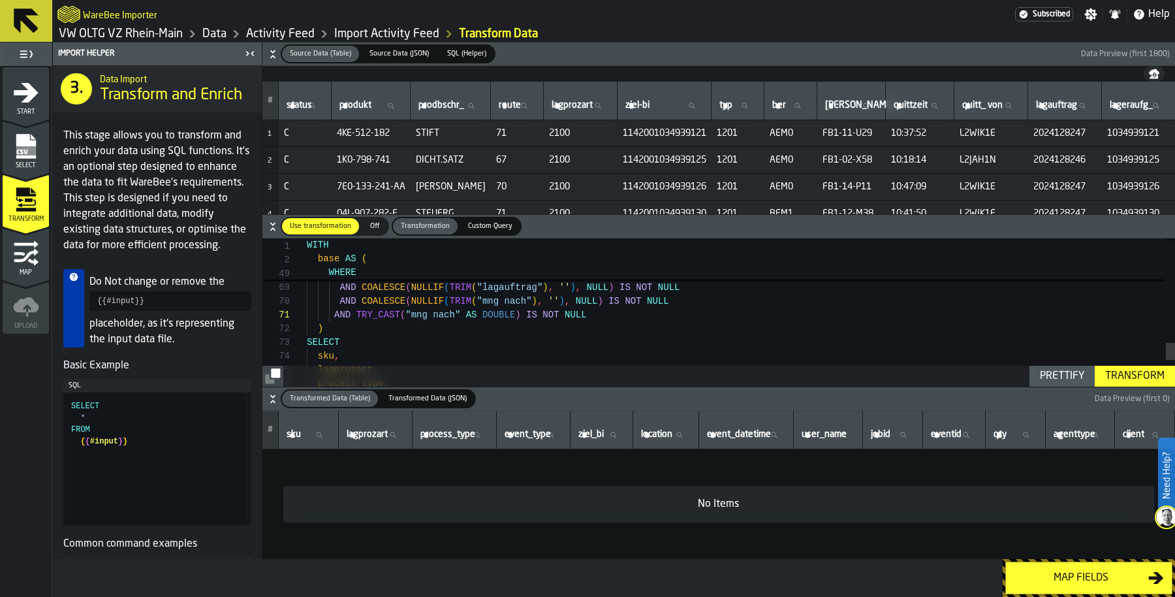 The image size is (1175, 597). I want to click on span: Data Preview (first 0), so click(1132, 399).